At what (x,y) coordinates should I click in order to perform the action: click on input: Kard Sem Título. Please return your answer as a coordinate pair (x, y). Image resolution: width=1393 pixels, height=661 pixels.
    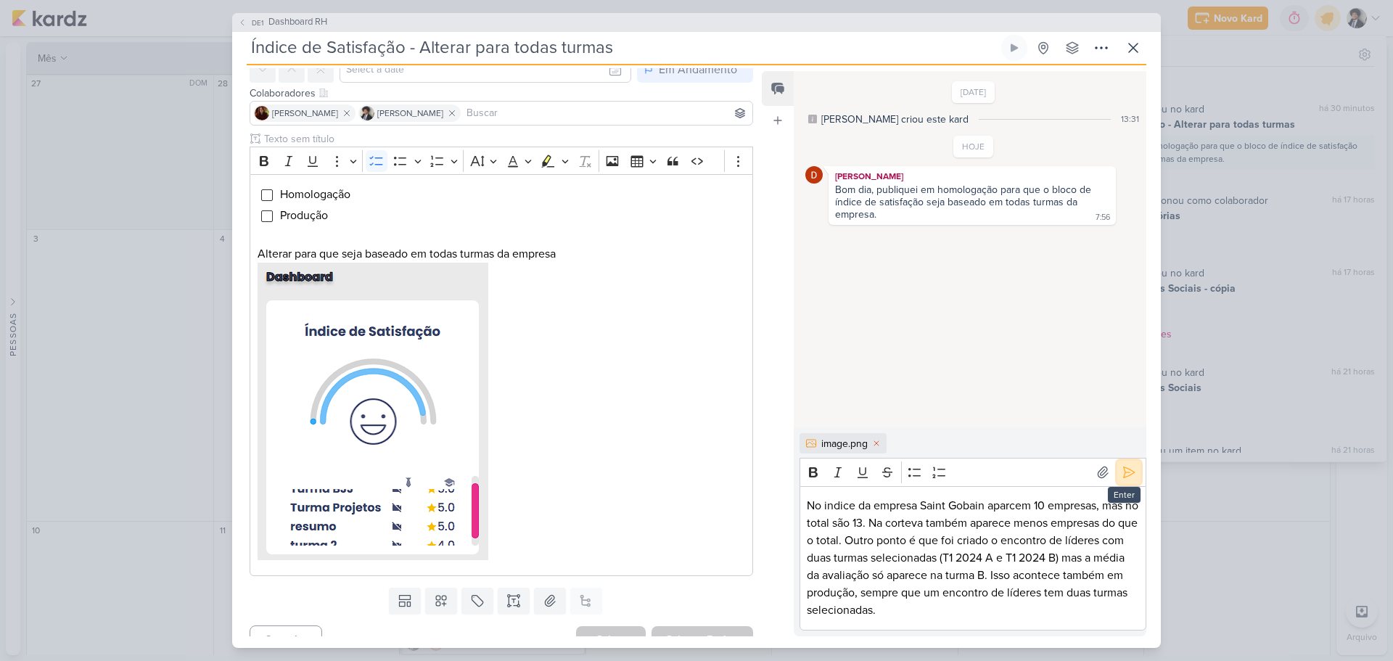
    Looking at the image, I should click on (622, 48).